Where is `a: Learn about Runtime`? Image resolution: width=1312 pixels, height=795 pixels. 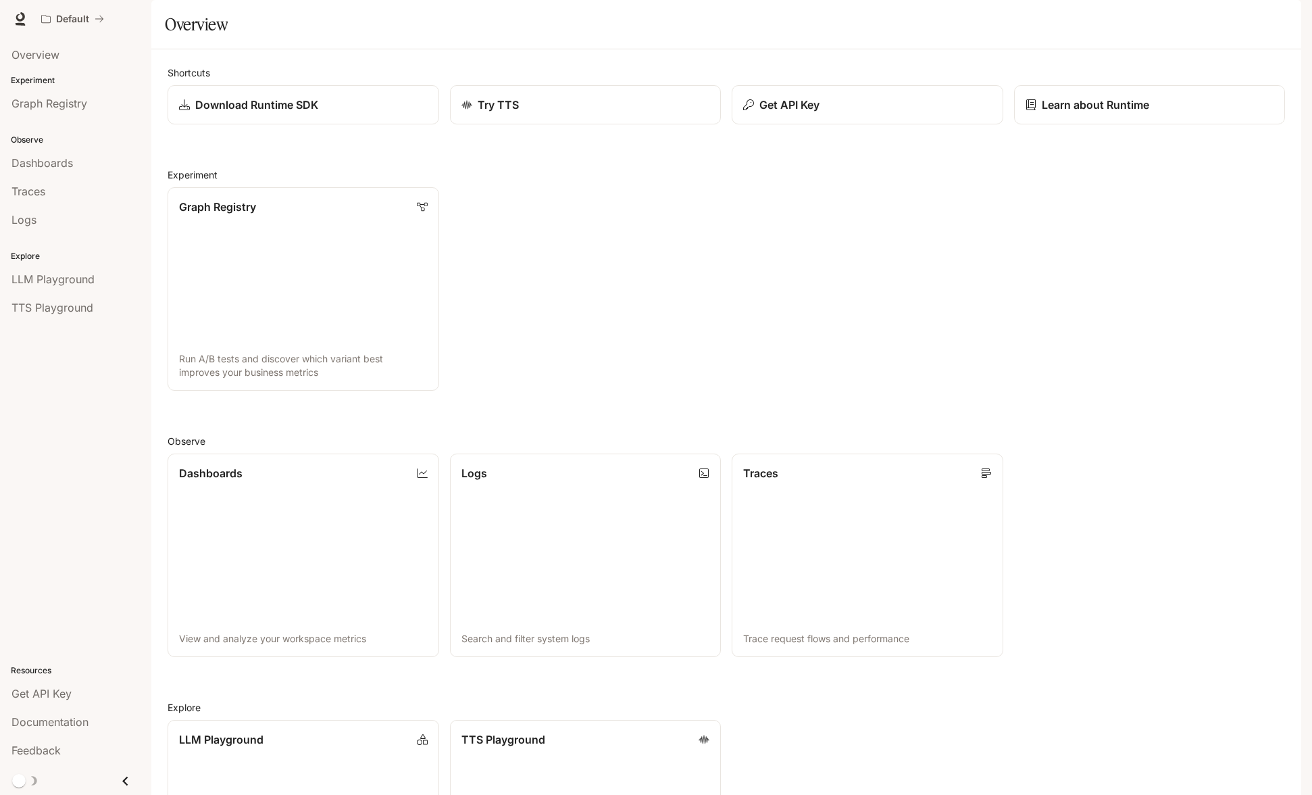 a: Learn about Runtime is located at coordinates (1150, 105).